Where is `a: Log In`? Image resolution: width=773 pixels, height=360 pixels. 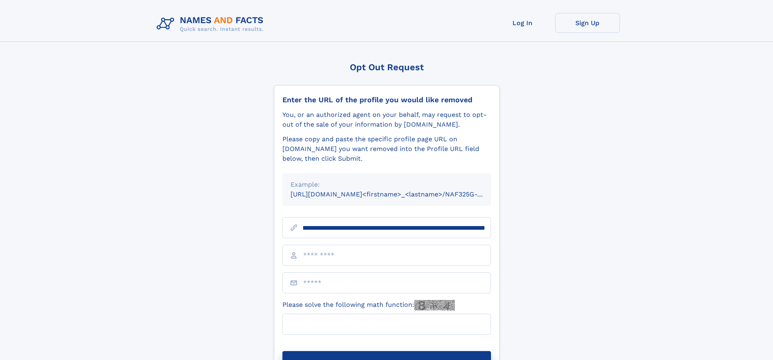
a: Log In is located at coordinates (523, 23).